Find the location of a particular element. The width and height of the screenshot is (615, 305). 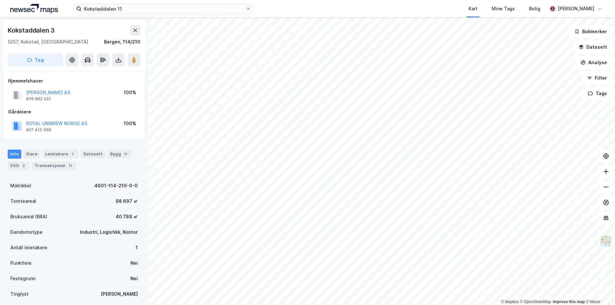

div: Transaksjoner is located at coordinates (54, 166).